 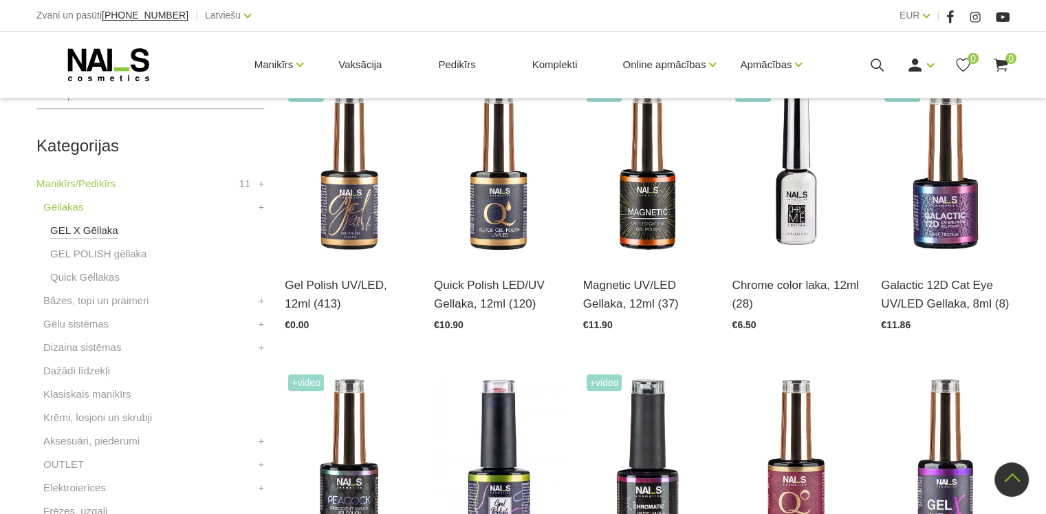 What do you see at coordinates (349, 170) in the screenshot?
I see `a: Ilgnoturīga, intensīvi pigmentēta gellaka. Viegli klājas, lieliski žūst, nesaraujas, neatkāpjas n...` at bounding box center [349, 170].